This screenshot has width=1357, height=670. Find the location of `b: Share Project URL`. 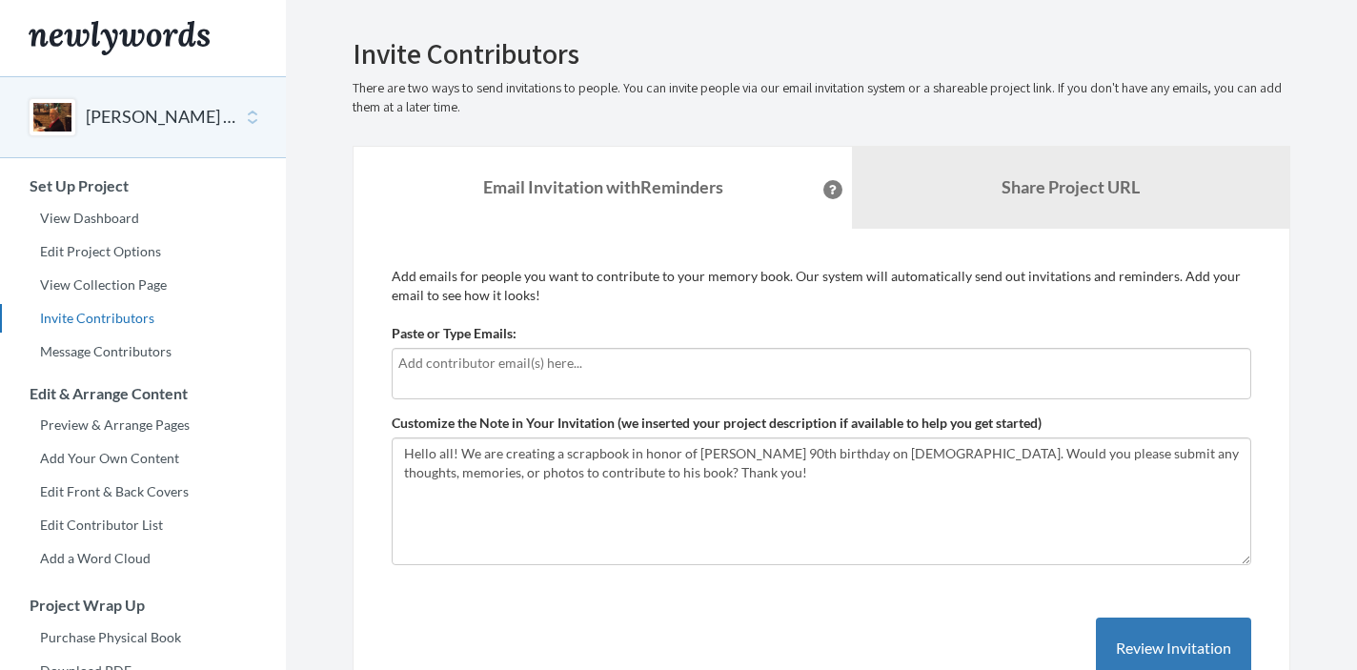

b: Share Project URL is located at coordinates (1070, 187).